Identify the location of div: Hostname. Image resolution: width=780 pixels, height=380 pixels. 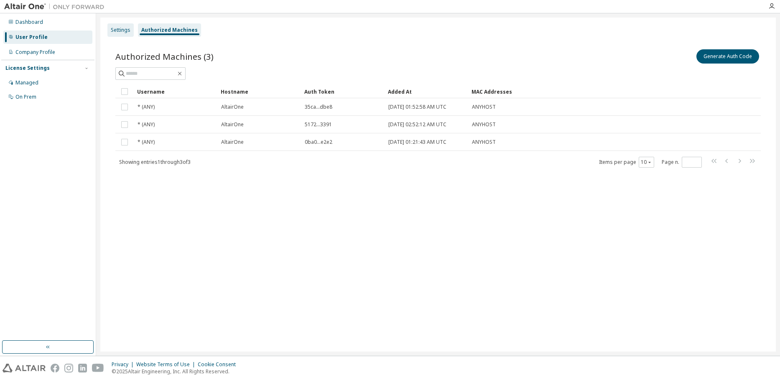
(259, 91).